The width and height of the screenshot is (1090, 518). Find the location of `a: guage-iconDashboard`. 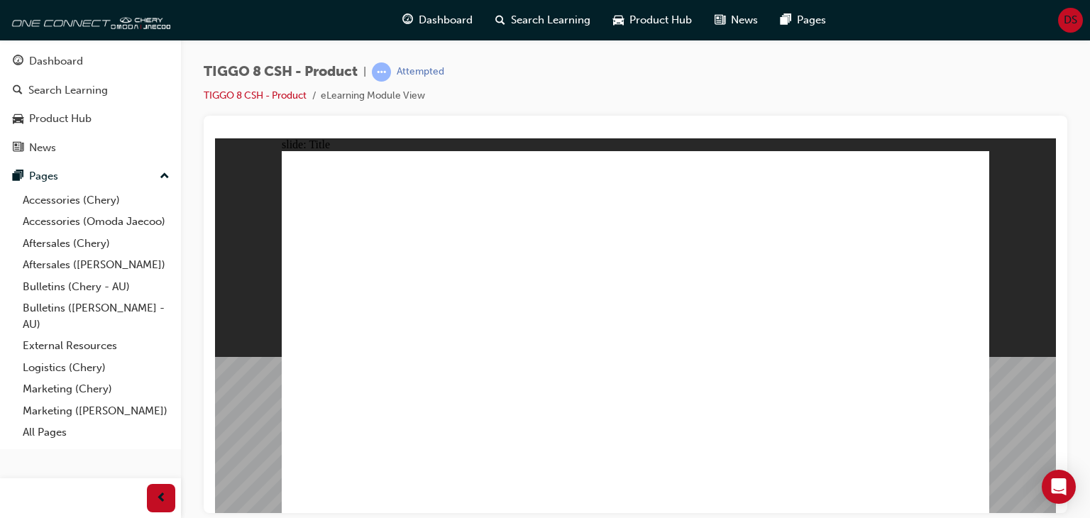

a: guage-iconDashboard is located at coordinates (437, 20).